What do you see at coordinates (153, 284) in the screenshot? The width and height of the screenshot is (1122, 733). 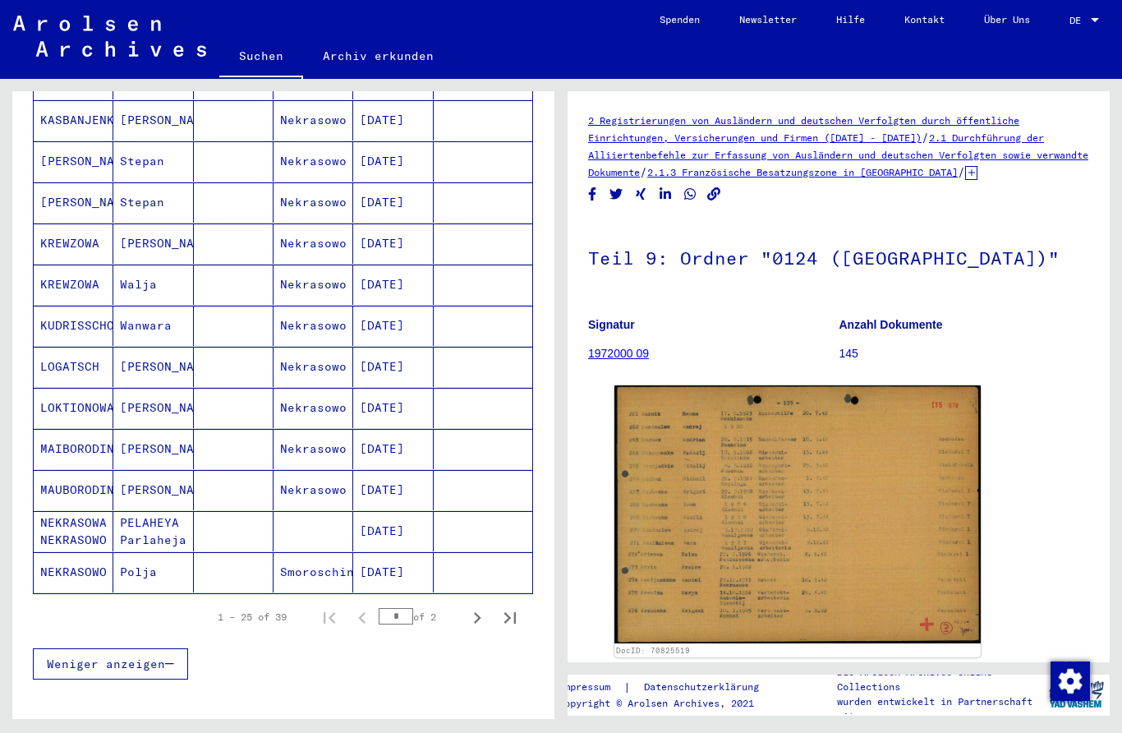 I see `mat-cell: Walja` at bounding box center [153, 284].